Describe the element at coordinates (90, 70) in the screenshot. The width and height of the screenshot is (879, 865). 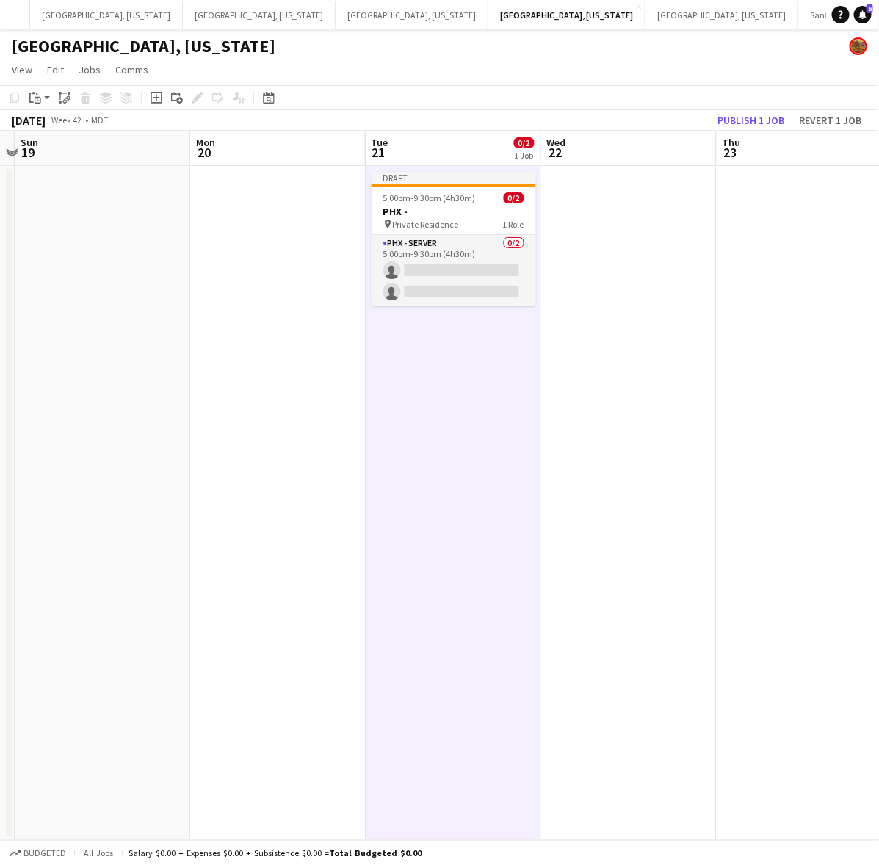
I see `span: Jobs` at that location.